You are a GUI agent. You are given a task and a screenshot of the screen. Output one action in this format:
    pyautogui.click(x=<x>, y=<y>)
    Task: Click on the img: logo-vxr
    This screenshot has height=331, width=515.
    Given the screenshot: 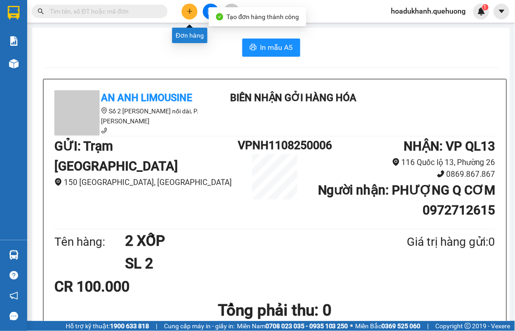 What is the action you would take?
    pyautogui.click(x=14, y=13)
    